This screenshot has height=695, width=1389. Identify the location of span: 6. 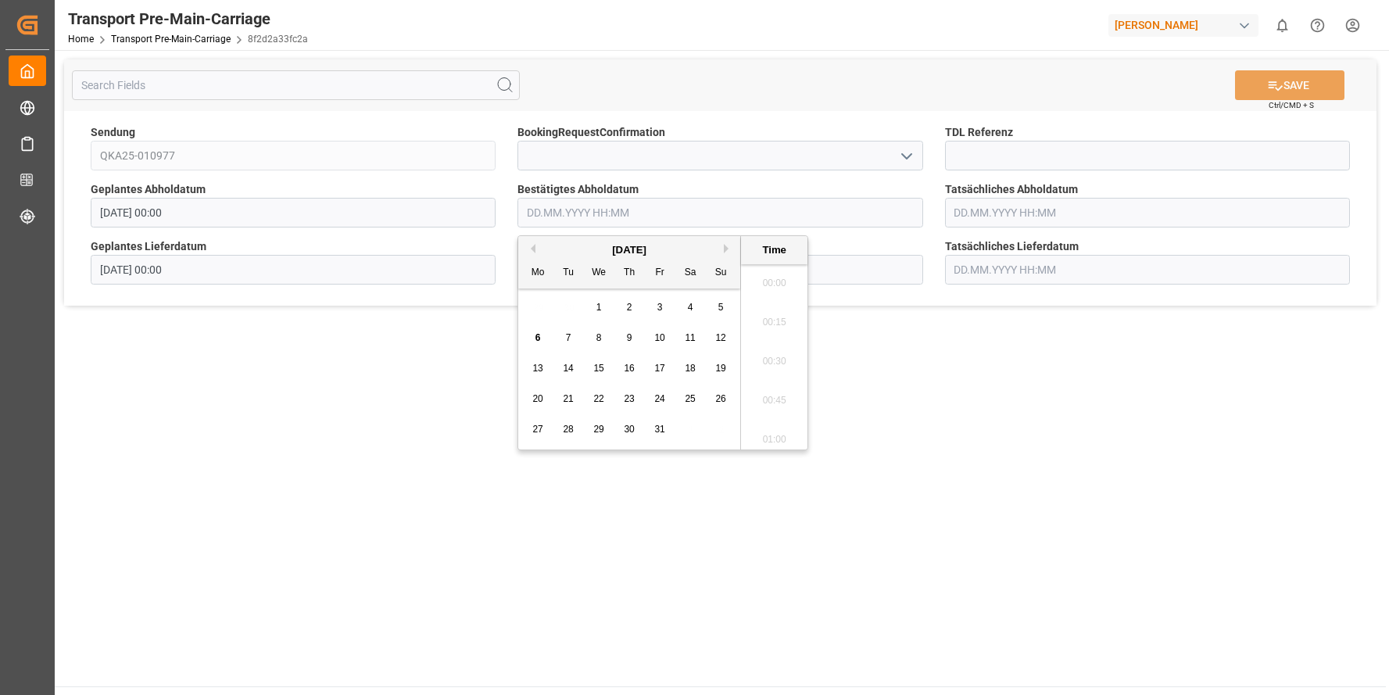
(538, 338).